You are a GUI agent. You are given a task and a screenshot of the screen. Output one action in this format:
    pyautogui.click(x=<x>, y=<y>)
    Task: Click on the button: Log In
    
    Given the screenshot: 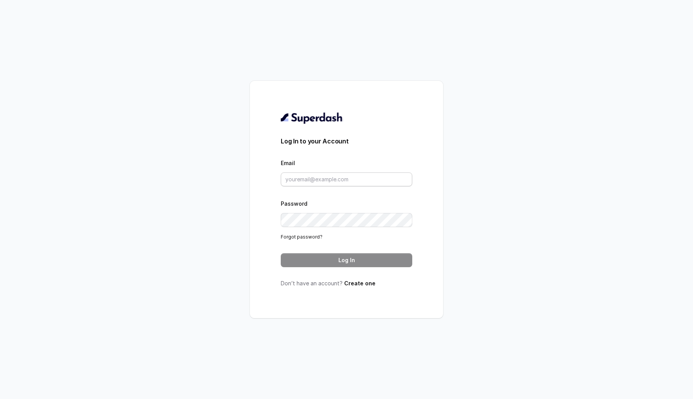 What is the action you would take?
    pyautogui.click(x=346, y=260)
    